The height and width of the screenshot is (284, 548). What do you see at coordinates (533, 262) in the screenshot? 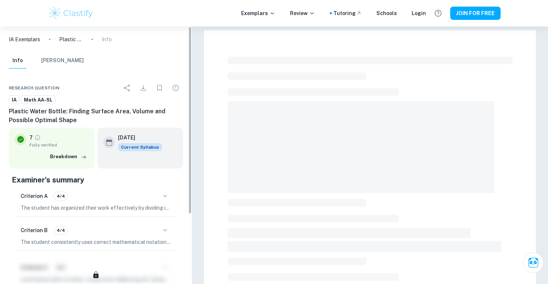
I see `button: Ask Clai` at bounding box center [533, 262].